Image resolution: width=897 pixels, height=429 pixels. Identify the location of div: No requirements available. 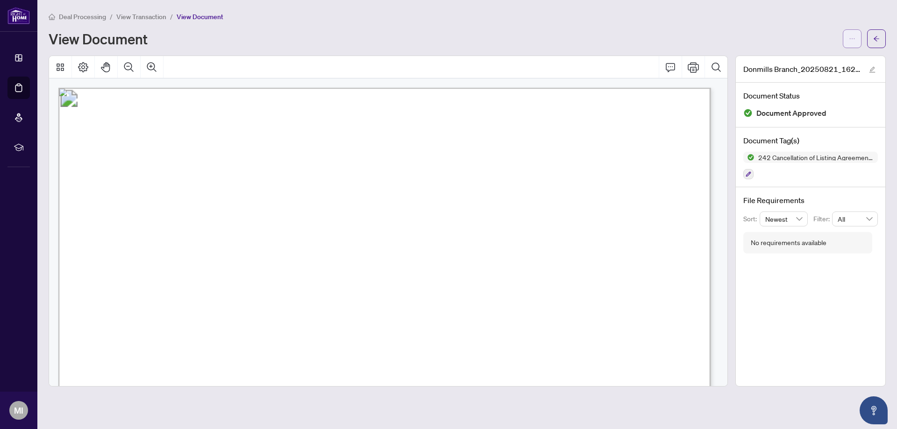
(789, 243).